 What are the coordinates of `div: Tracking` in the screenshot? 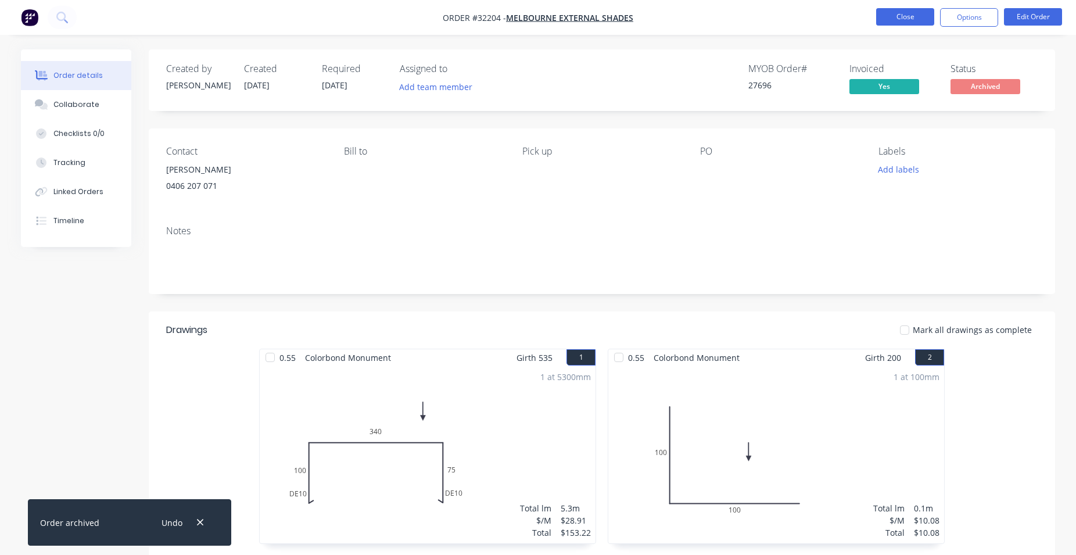 It's located at (69, 163).